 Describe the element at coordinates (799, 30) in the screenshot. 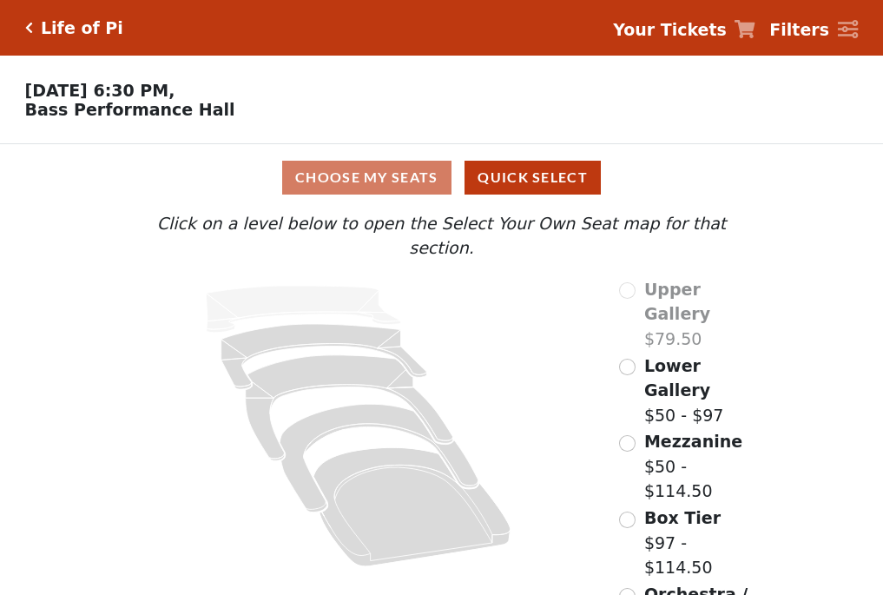

I see `strong: Filters` at that location.